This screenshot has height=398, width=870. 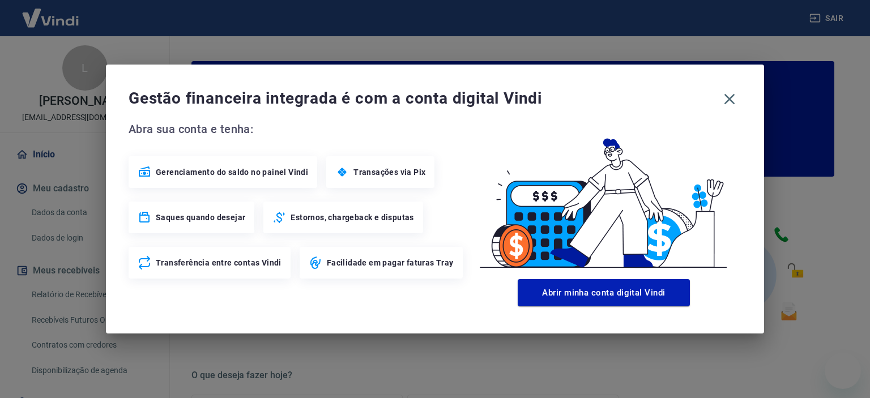 I want to click on span: Transferência entre contas Vindi, so click(x=219, y=263).